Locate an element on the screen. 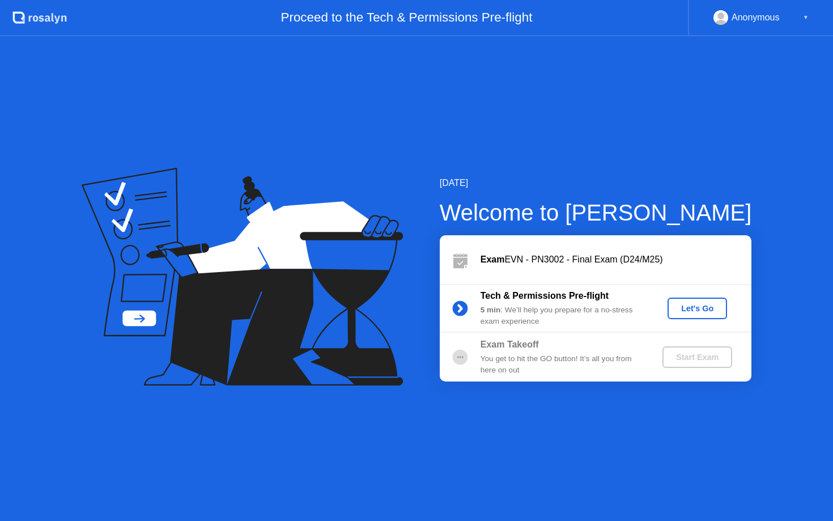 The width and height of the screenshot is (833, 521). div: EVN - PN3002 - Final Exam (D24/M25) is located at coordinates (616, 260).